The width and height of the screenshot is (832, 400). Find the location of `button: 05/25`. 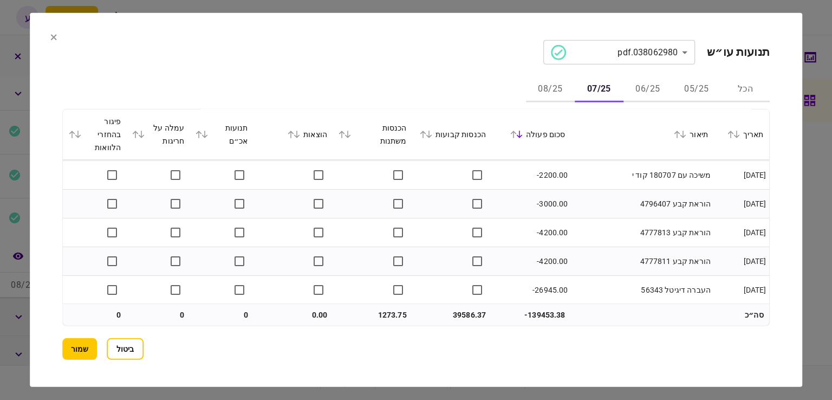

button: 05/25 is located at coordinates (697, 89).